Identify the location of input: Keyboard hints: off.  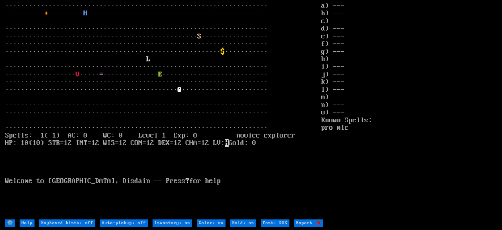
(67, 223).